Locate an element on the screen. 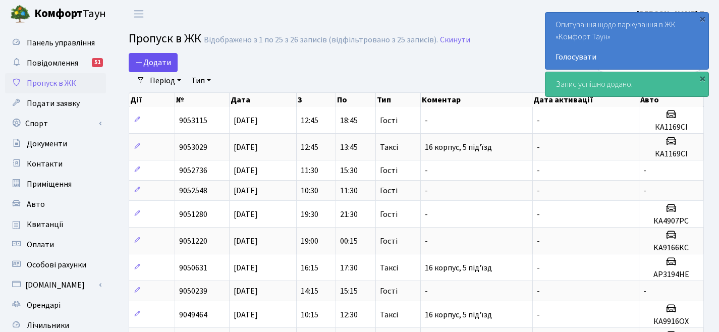 The width and height of the screenshot is (719, 332). a: Спорт is located at coordinates (56, 124).